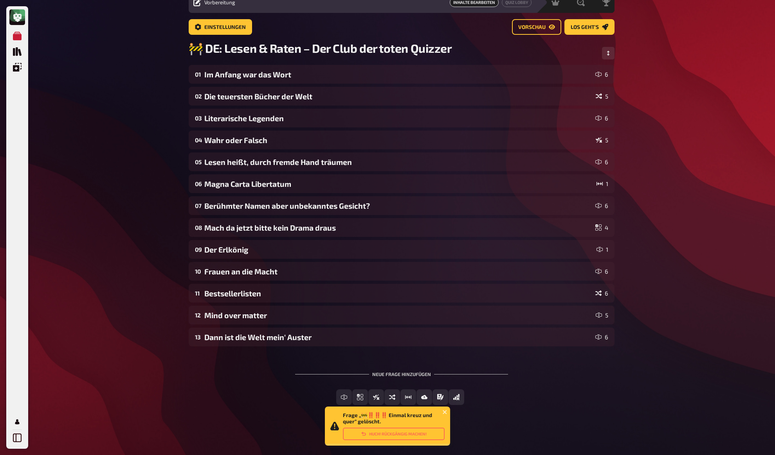  What do you see at coordinates (394, 434) in the screenshot?
I see `button: Huch! Rückgängig machen!` at bounding box center [394, 434].